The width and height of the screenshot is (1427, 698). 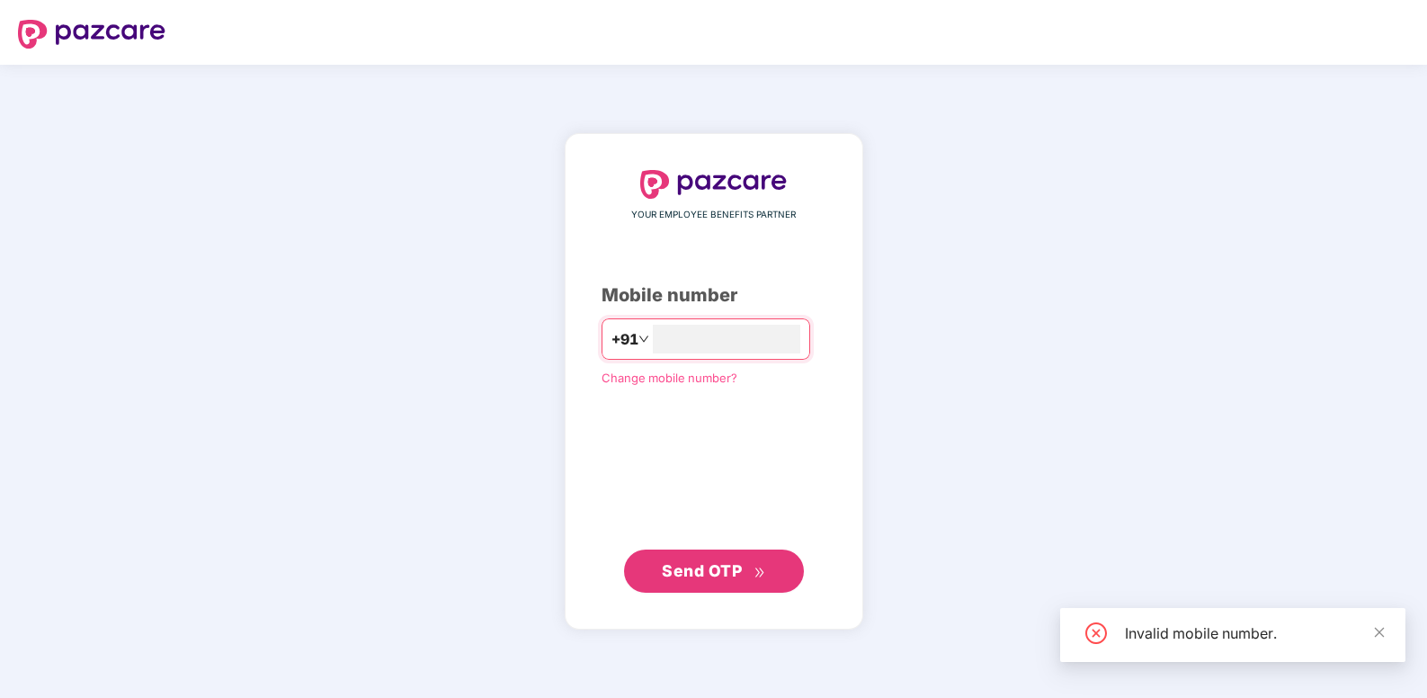 I want to click on span: YOUR EMPLOYEE BENEFITS PARTNER, so click(x=713, y=215).